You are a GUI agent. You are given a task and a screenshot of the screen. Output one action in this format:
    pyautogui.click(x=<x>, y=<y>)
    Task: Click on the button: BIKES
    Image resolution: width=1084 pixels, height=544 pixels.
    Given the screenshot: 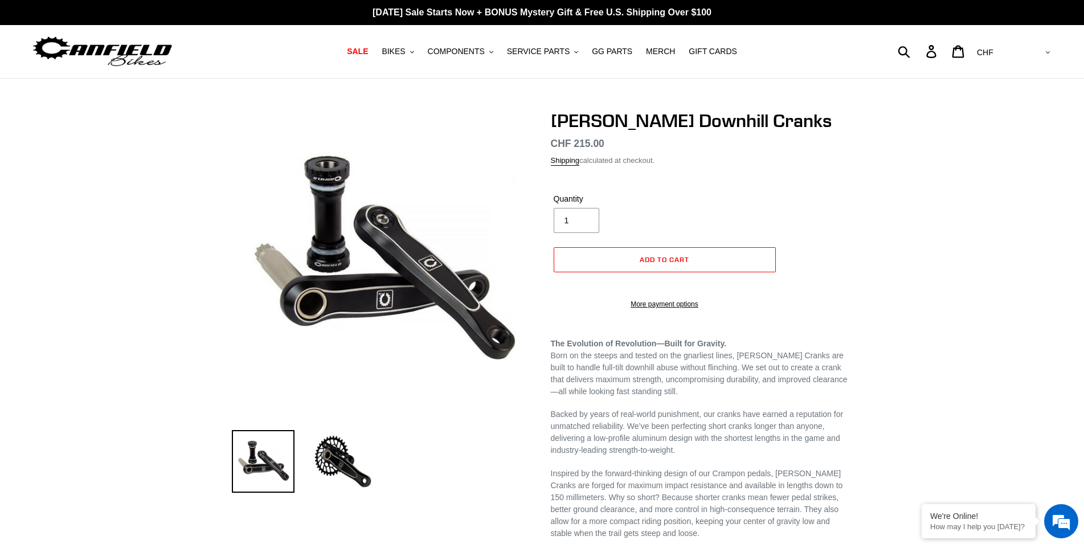 What is the action you would take?
    pyautogui.click(x=398, y=51)
    